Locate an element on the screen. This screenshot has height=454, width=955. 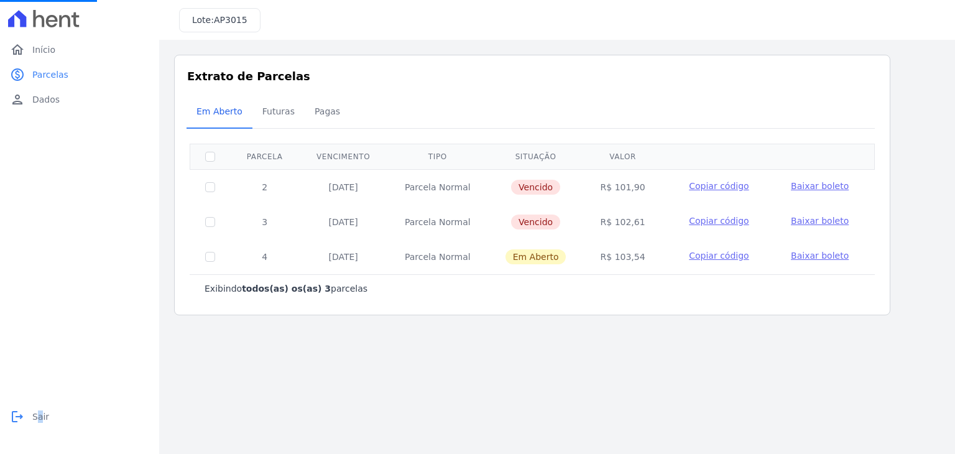
a: Pagas is located at coordinates (327, 112).